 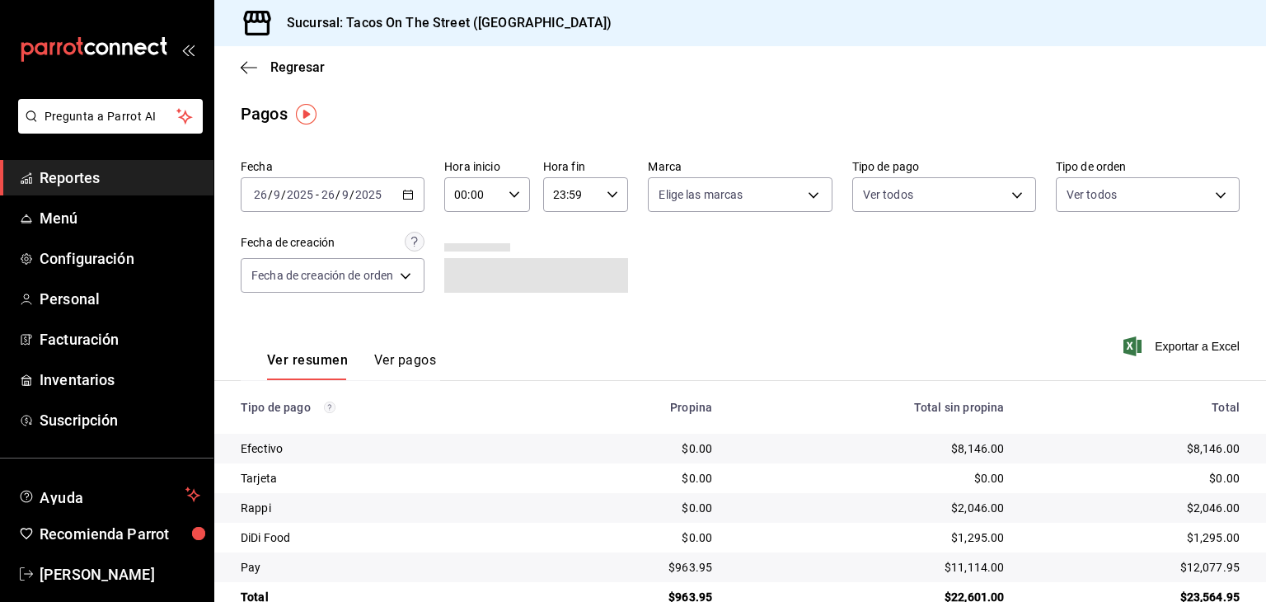 What do you see at coordinates (871, 407) in the screenshot?
I see `div: Total sin propina` at bounding box center [871, 407].